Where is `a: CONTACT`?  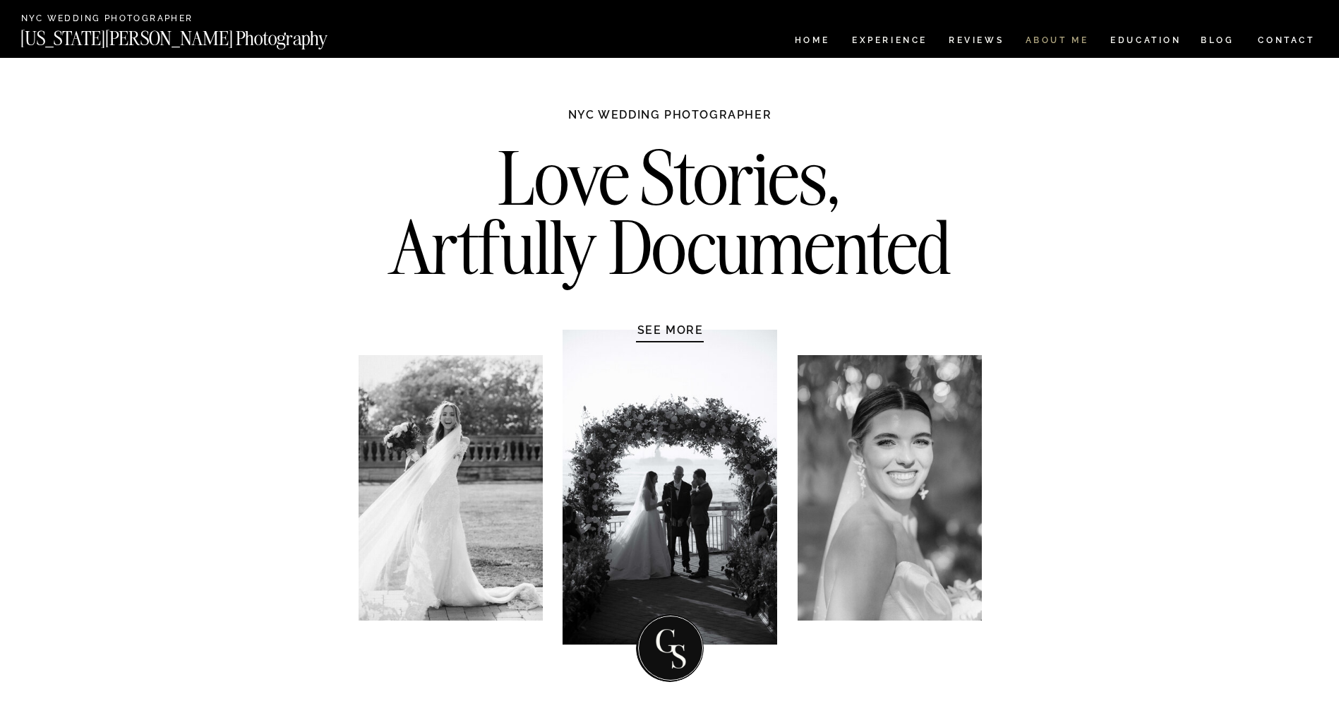
a: CONTACT is located at coordinates (1286, 40).